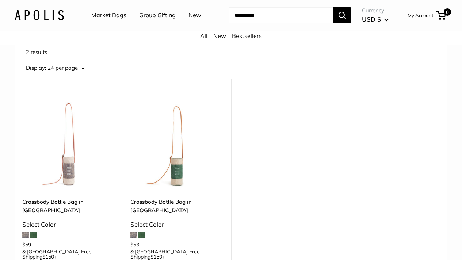 The height and width of the screenshot is (260, 462). Describe the element at coordinates (66, 68) in the screenshot. I see `button: 24 per page` at that location.